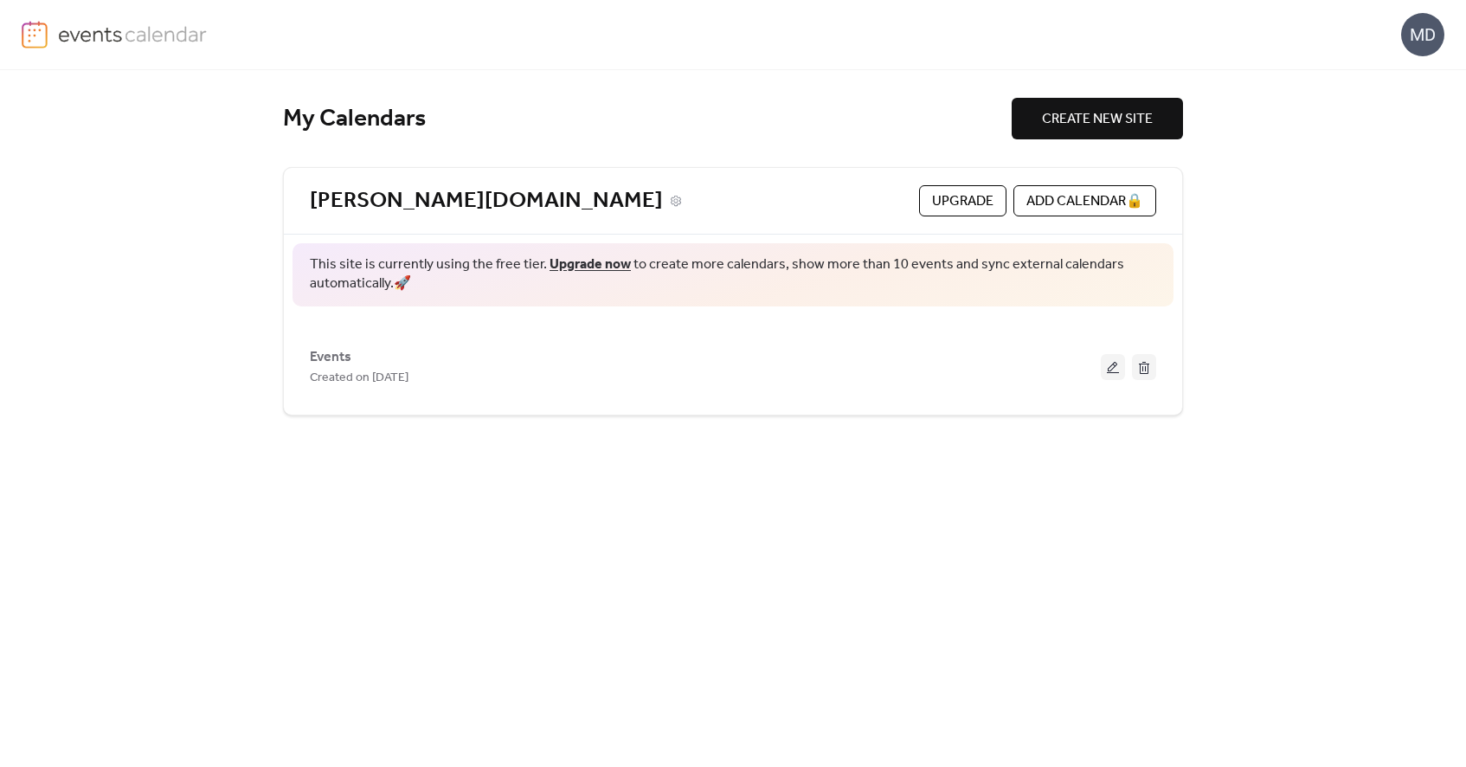  Describe the element at coordinates (35, 35) in the screenshot. I see `img: logo` at that location.